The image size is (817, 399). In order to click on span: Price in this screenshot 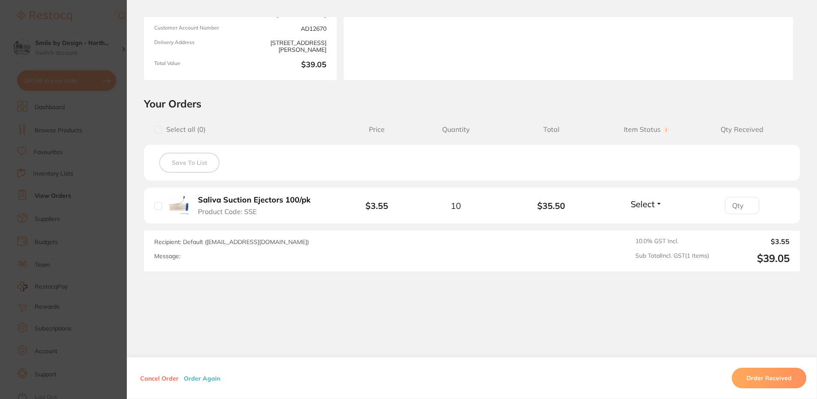, I will do `click(377, 129)`.